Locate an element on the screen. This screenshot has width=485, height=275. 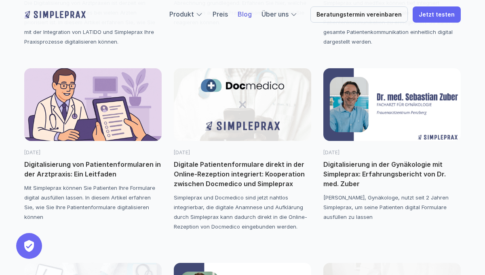
p: Digitalisierung in der Gynäkologie mit Simpleprax: Erfahrungsbericht von Dr. med. Zuber is located at coordinates (392, 174).